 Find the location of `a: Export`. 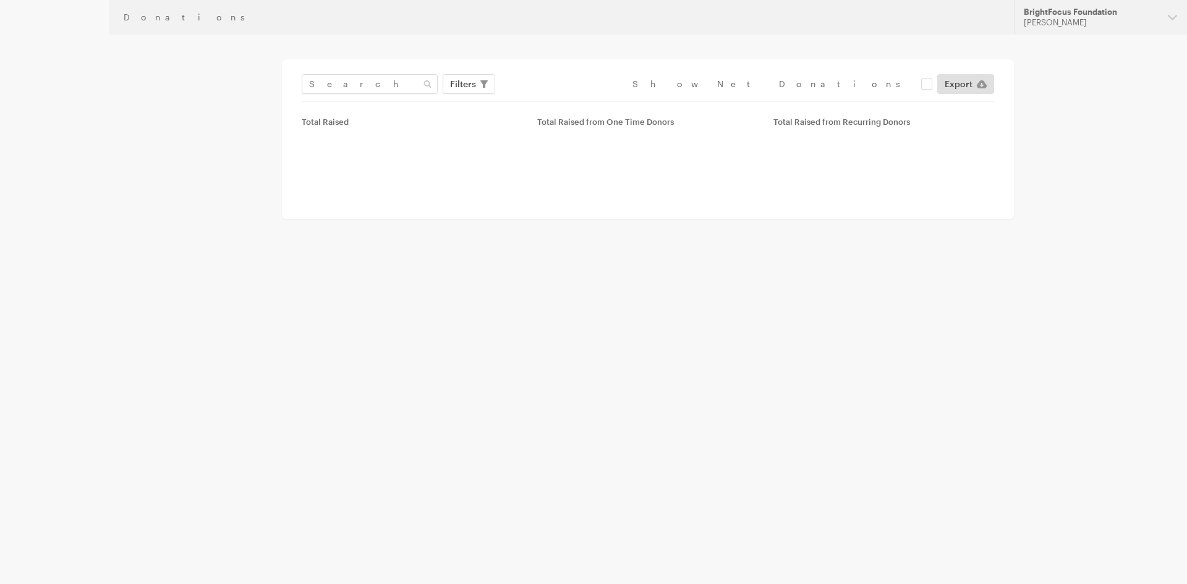

a: Export is located at coordinates (966, 84).